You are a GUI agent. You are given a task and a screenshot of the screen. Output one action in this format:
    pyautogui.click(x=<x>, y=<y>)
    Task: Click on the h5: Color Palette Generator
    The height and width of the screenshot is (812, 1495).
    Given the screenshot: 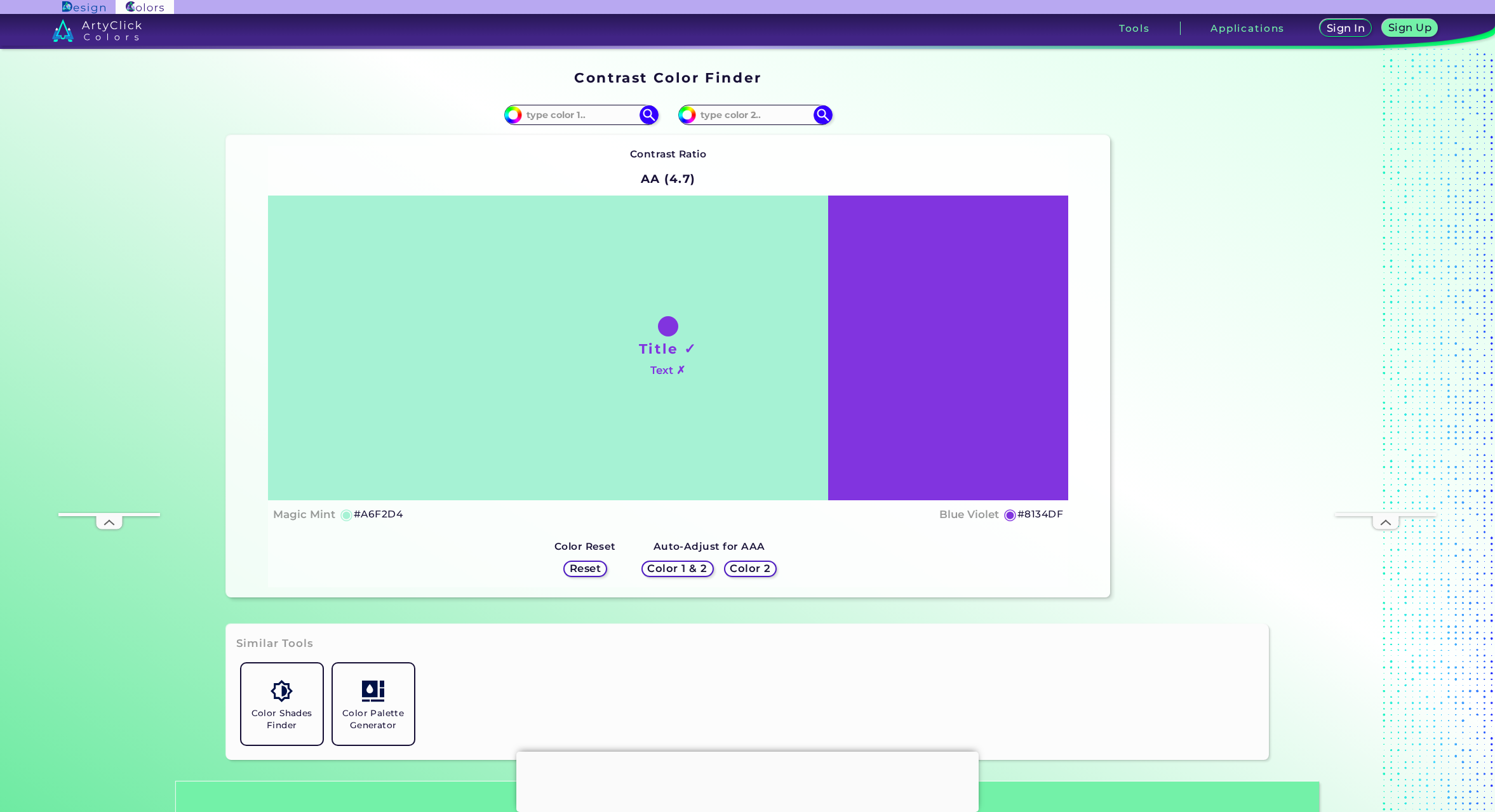 What is the action you would take?
    pyautogui.click(x=373, y=720)
    